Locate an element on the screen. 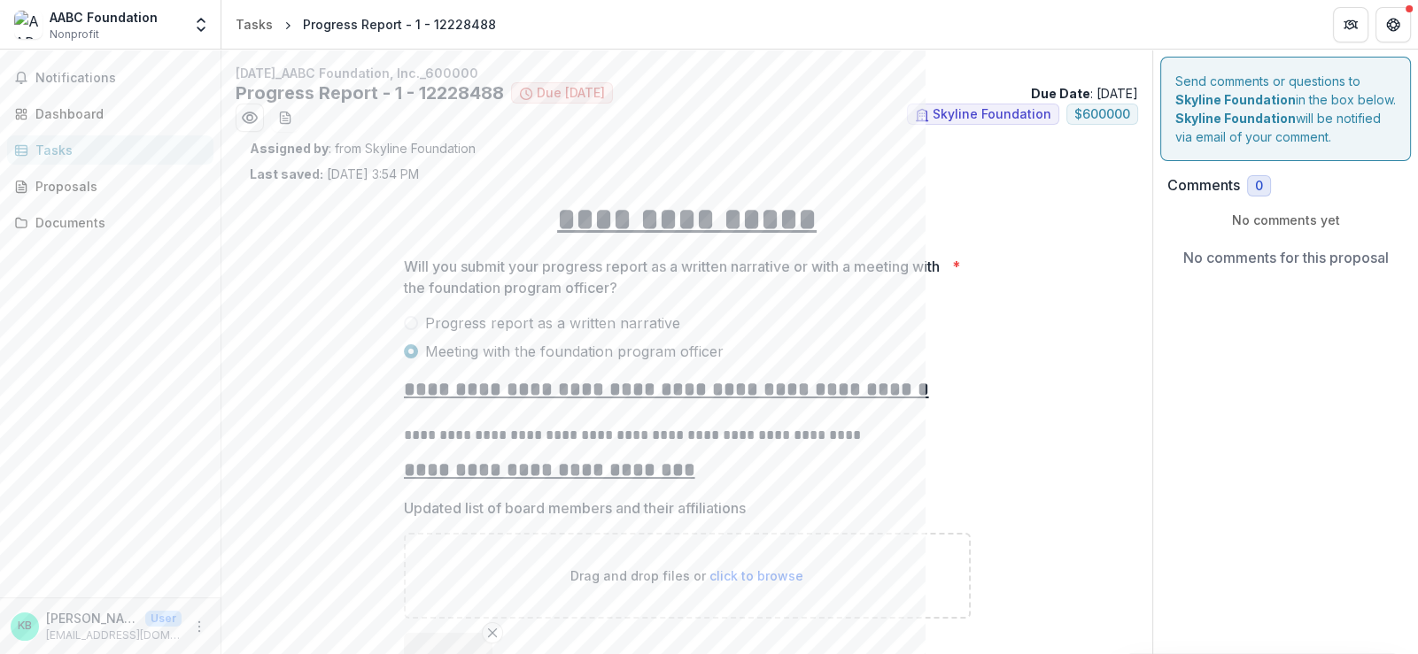  span: Nonprofit is located at coordinates (74, 35).